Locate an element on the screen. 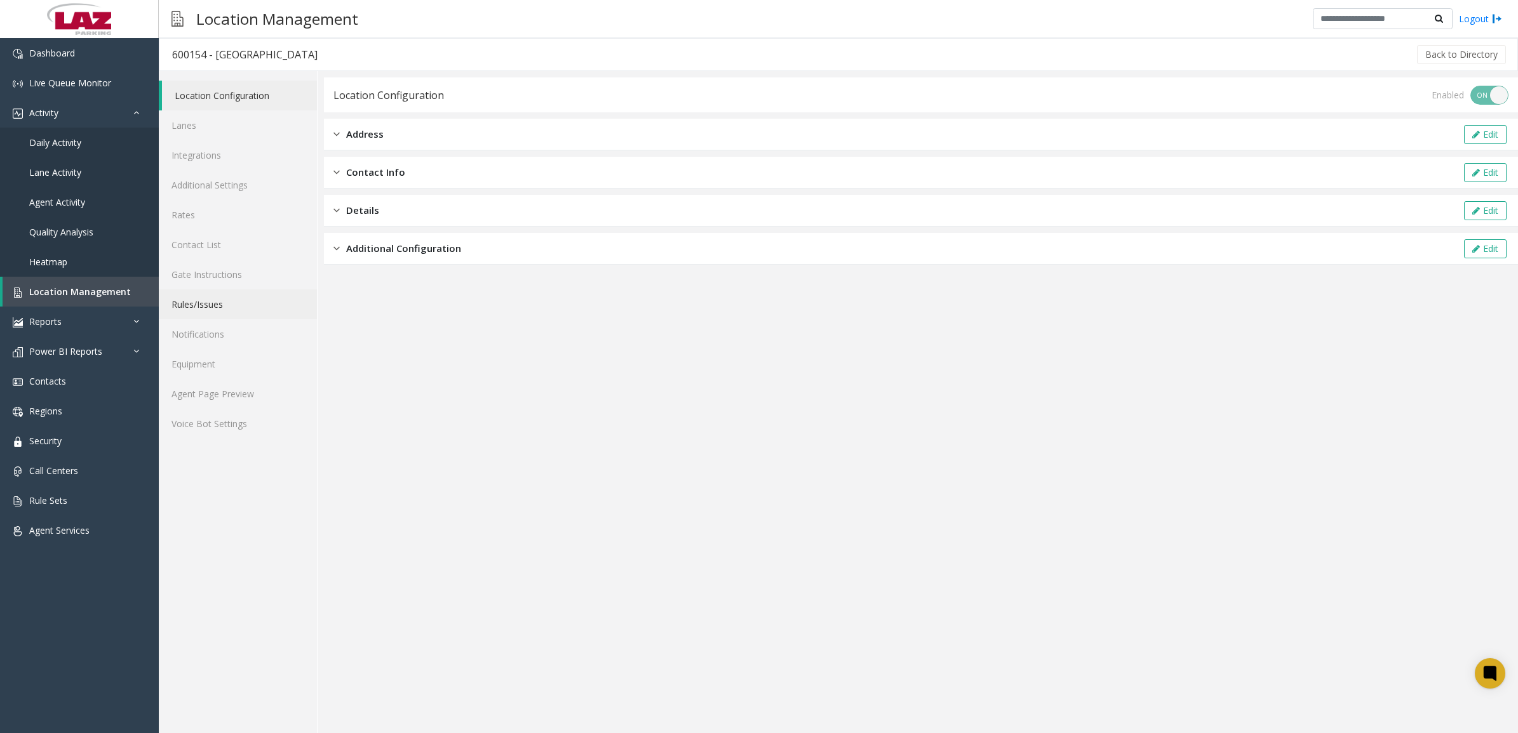 This screenshot has height=733, width=1518. a: Gate Instructions is located at coordinates (237, 274).